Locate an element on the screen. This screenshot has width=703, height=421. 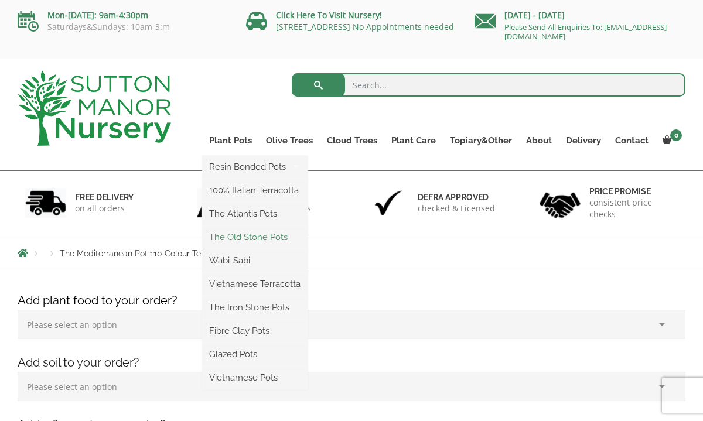
a: Topiary&Other is located at coordinates (481, 141).